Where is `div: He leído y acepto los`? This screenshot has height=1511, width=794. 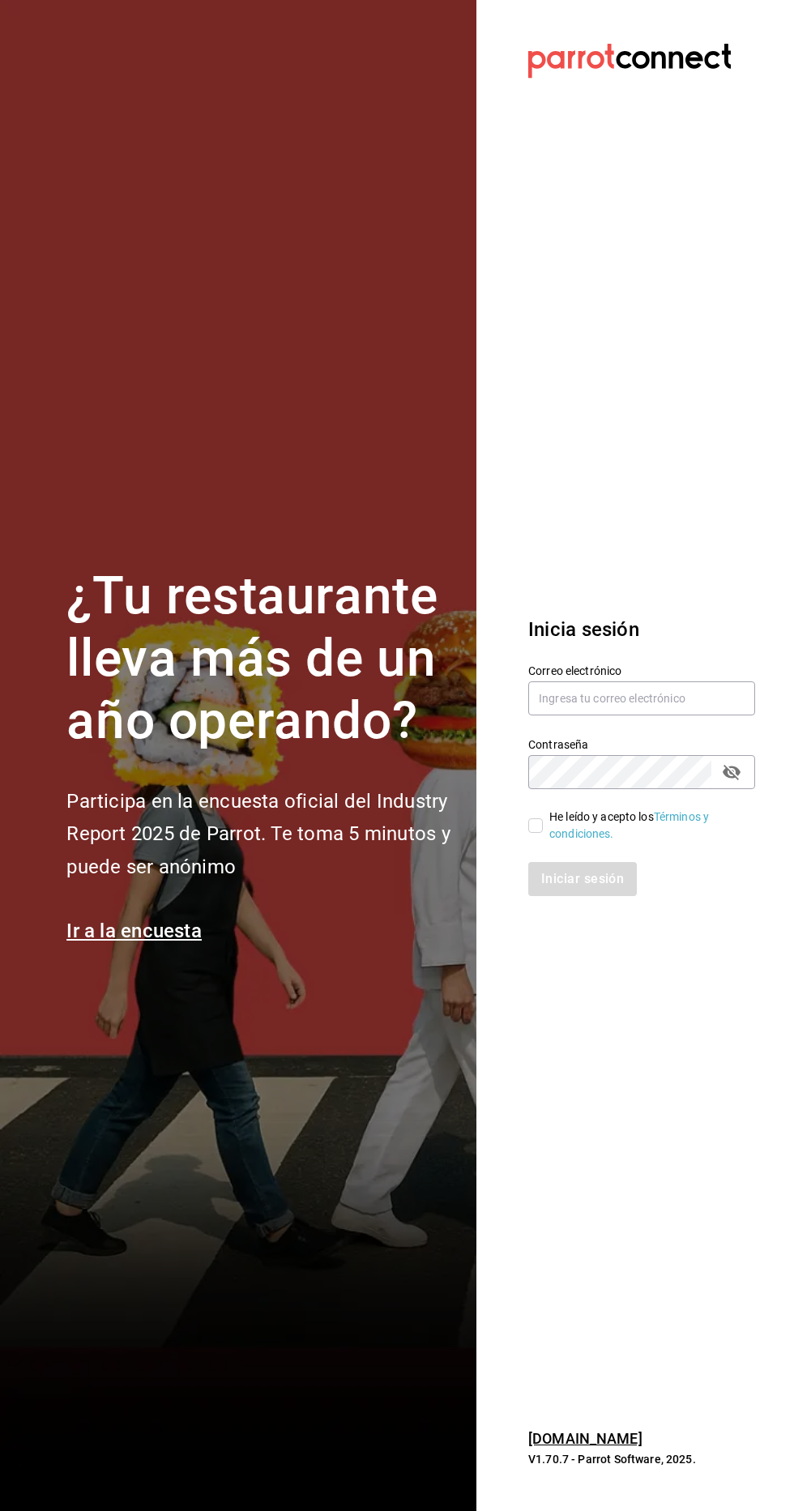
div: He leído y acepto los is located at coordinates (646, 826).